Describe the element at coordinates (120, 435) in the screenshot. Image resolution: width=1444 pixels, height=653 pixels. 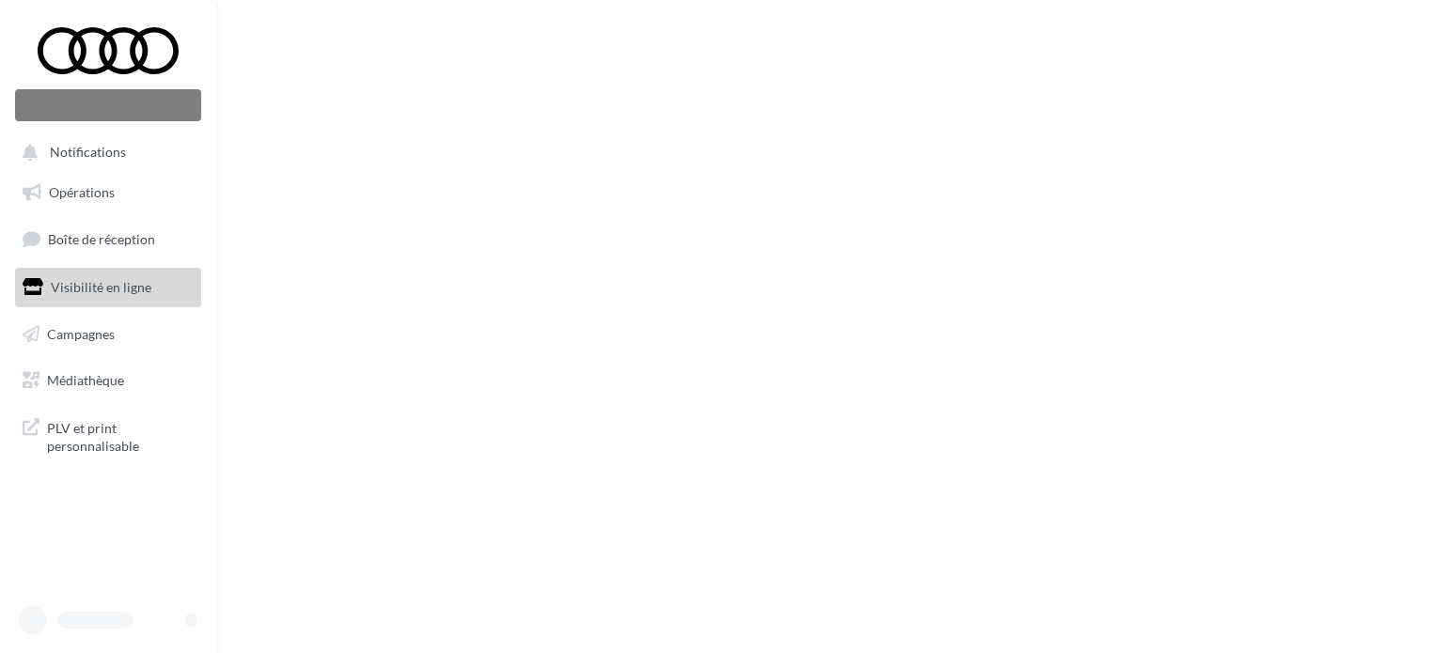
I see `span: PLV et print personnalisable` at that location.